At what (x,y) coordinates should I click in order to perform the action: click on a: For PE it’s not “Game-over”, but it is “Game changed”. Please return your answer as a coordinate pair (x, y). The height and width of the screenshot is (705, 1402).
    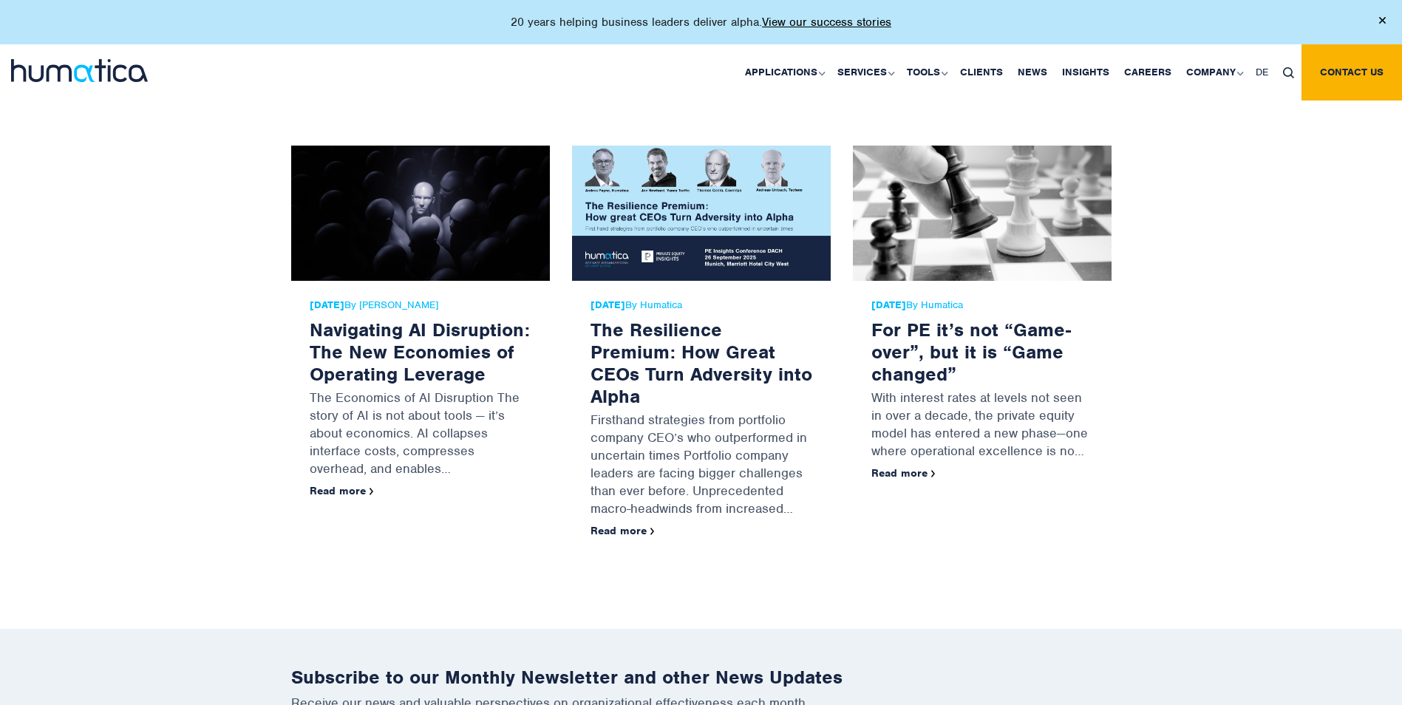
    Looking at the image, I should click on (971, 352).